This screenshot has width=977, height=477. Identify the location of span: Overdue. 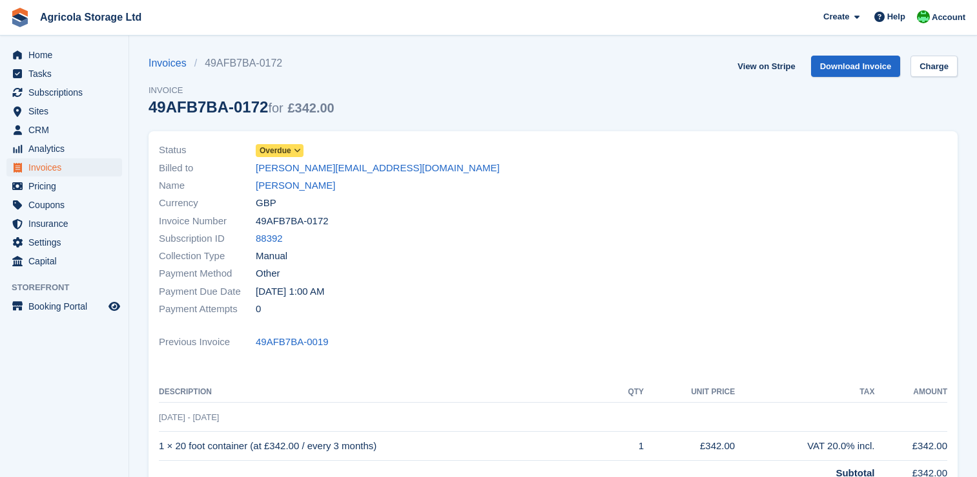
(275, 150).